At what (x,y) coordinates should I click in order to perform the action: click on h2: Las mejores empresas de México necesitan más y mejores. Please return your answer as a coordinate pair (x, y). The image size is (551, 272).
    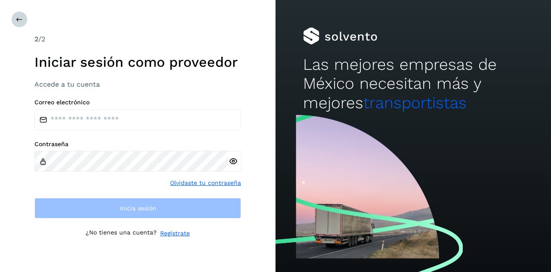
    Looking at the image, I should click on (413, 84).